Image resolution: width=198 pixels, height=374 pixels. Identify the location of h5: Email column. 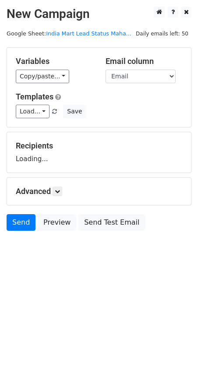
(144, 61).